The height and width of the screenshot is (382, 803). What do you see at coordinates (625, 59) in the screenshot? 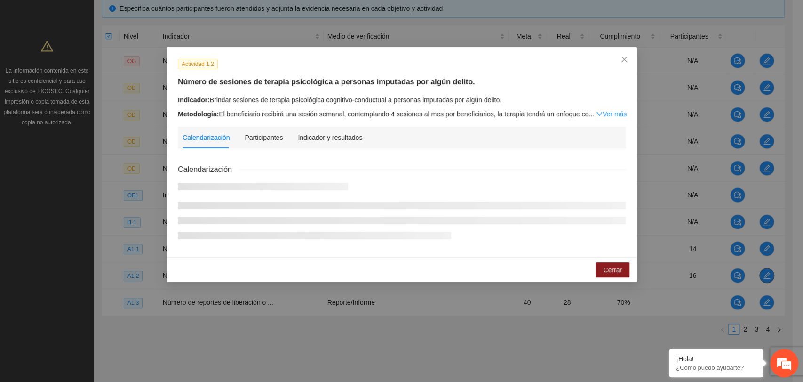
I see `span: close` at bounding box center [625, 59].